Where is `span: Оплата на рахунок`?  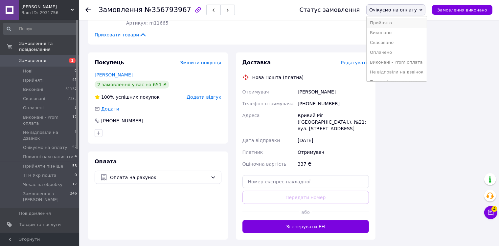
span: Оплата на рахунок is located at coordinates (159, 178).